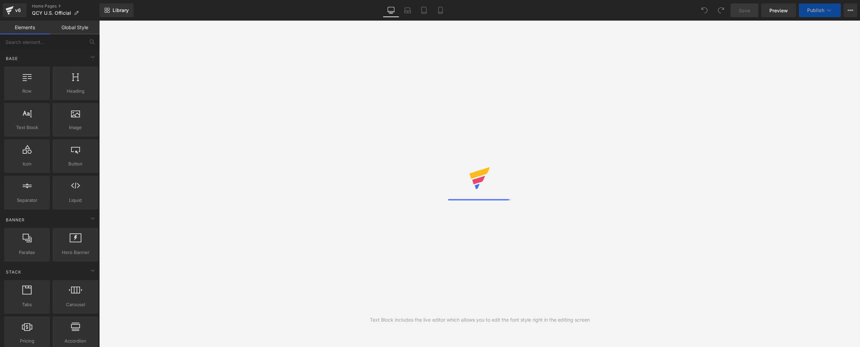 The width and height of the screenshot is (860, 347). Describe the element at coordinates (27, 252) in the screenshot. I see `span: Parallax` at that location.